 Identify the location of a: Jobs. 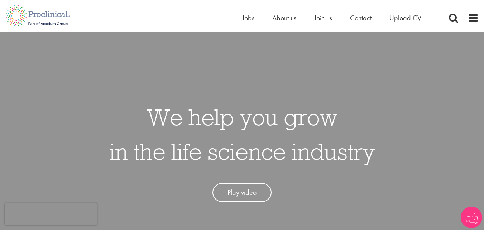
(248, 18).